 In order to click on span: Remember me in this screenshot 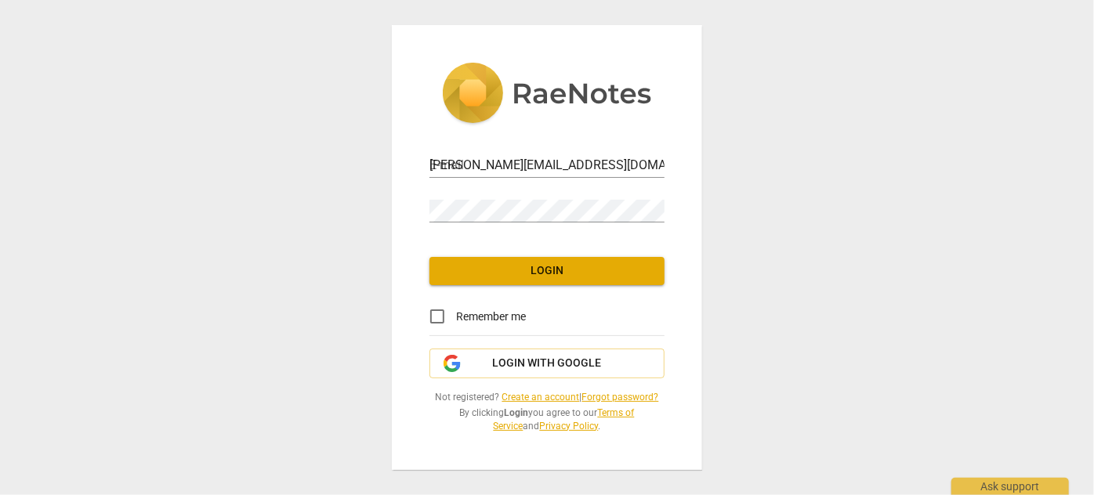, I will do `click(491, 317)`.